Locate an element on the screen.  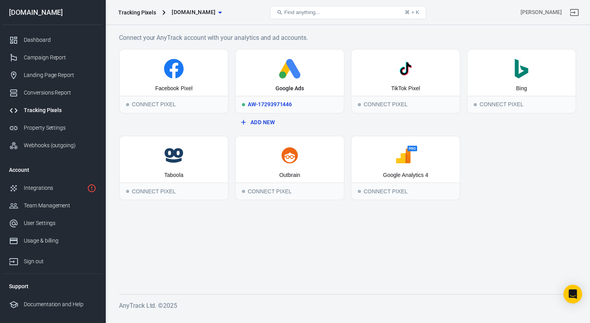
div: TikTok Pixel is located at coordinates (406, 89).